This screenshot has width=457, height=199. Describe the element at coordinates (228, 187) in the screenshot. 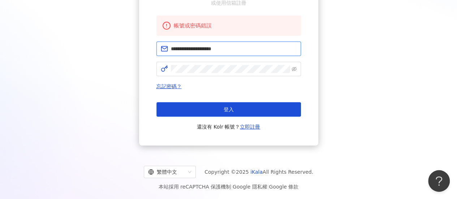

I see `span: 本站採用 reCAPTCHA 保護機制` at that location.